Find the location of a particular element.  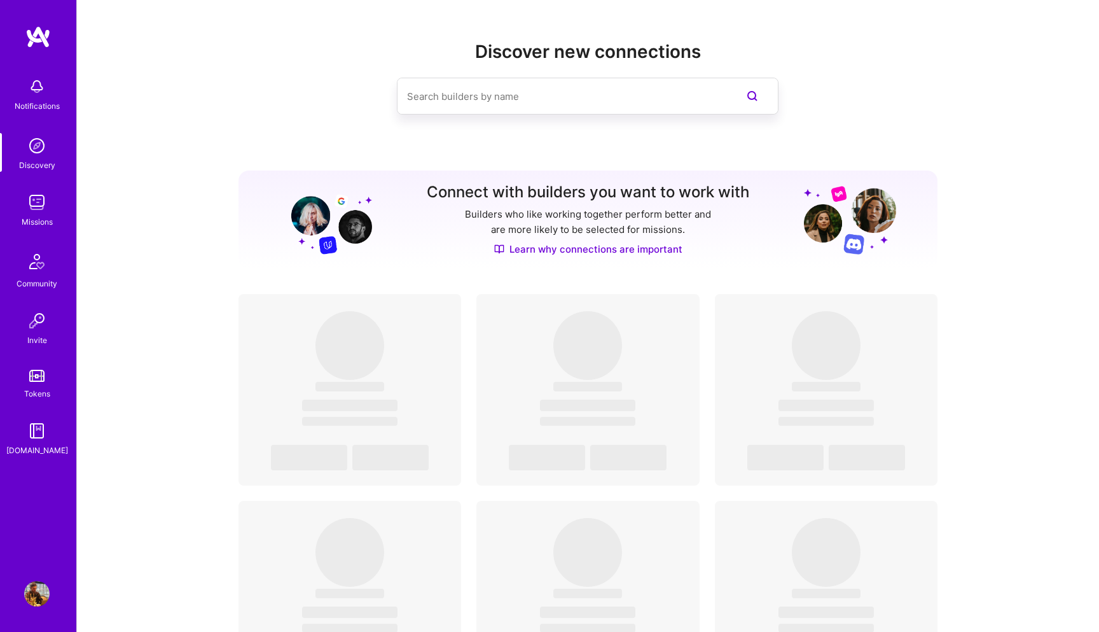

h2: Discover new connections is located at coordinates (588, 52).